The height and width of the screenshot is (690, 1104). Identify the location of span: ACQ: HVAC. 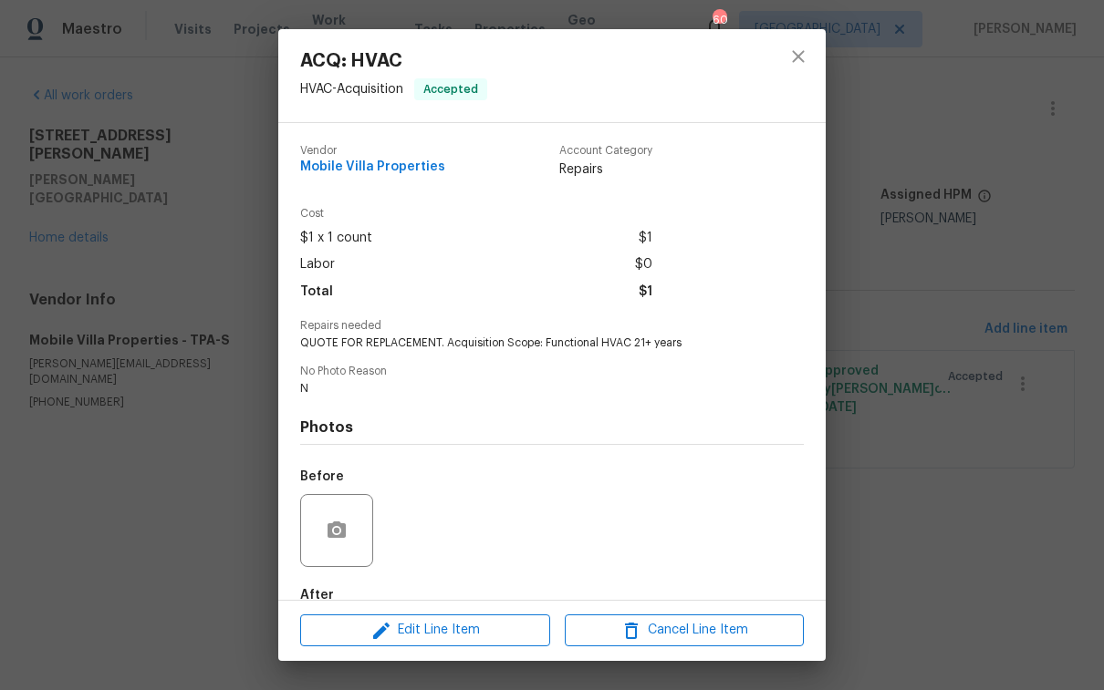
(393, 61).